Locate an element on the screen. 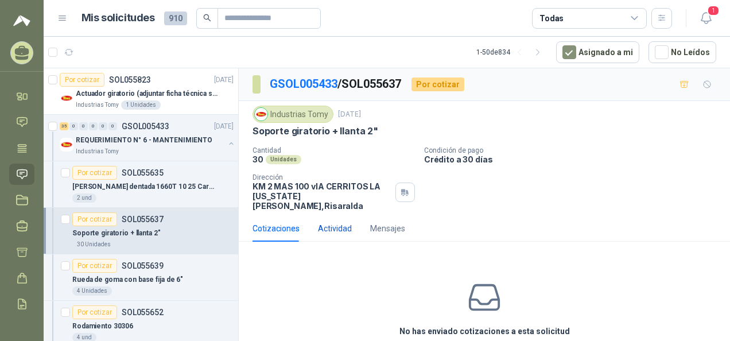  div: Unidades is located at coordinates (283, 159).